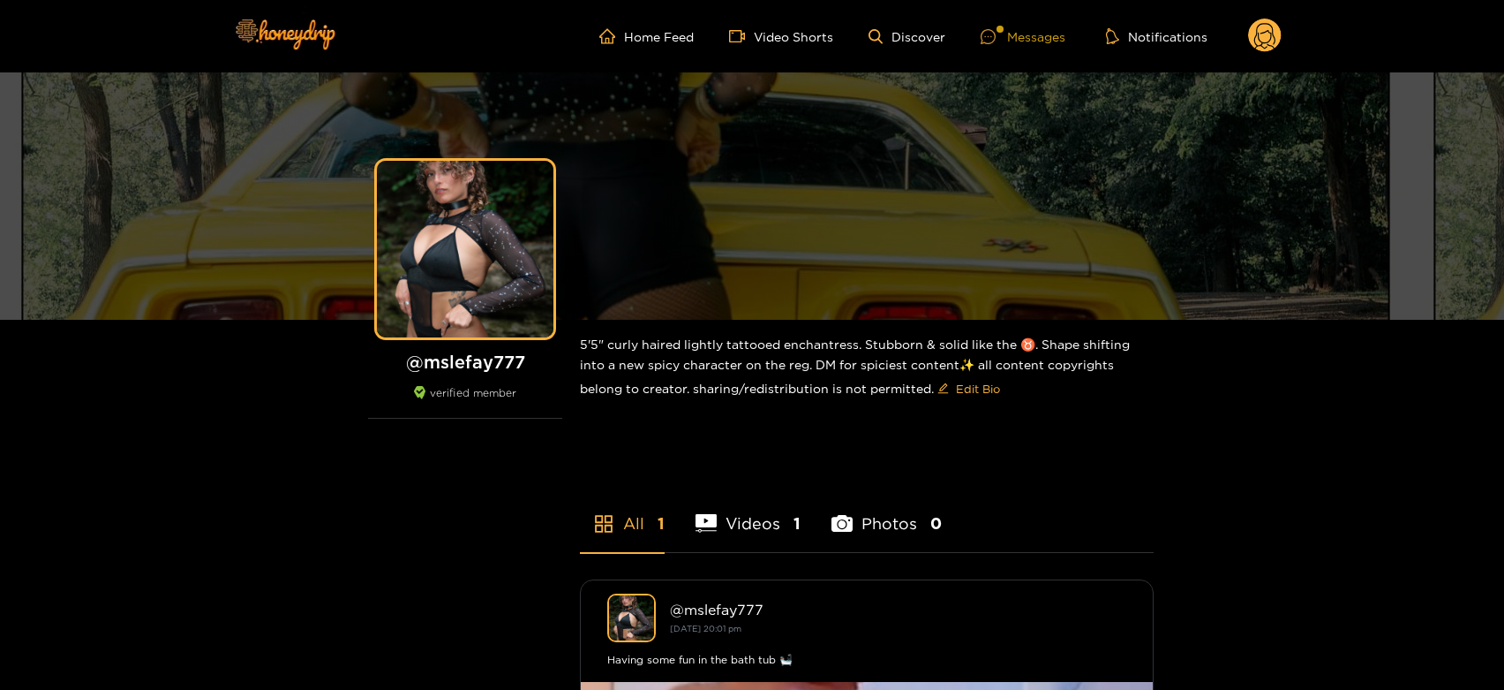 Image resolution: width=1504 pixels, height=690 pixels. What do you see at coordinates (646, 36) in the screenshot?
I see `a: Home Feed` at bounding box center [646, 36].